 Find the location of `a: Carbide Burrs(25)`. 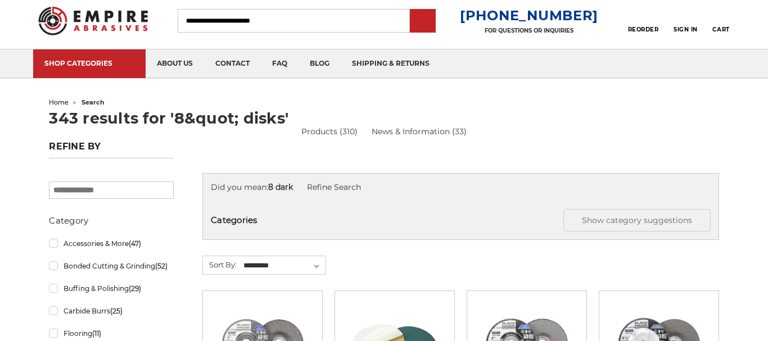

a: Carbide Burrs(25) is located at coordinates (111, 311).